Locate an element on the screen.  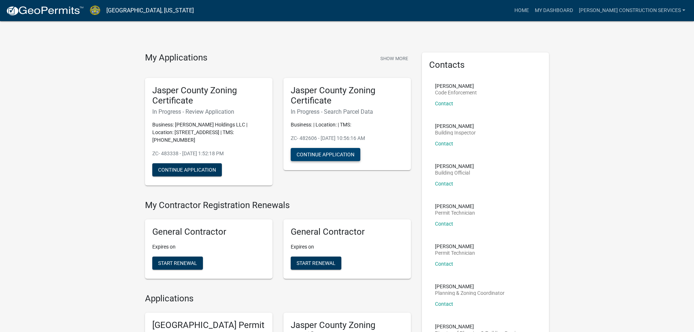
button: Show More is located at coordinates (394, 58).